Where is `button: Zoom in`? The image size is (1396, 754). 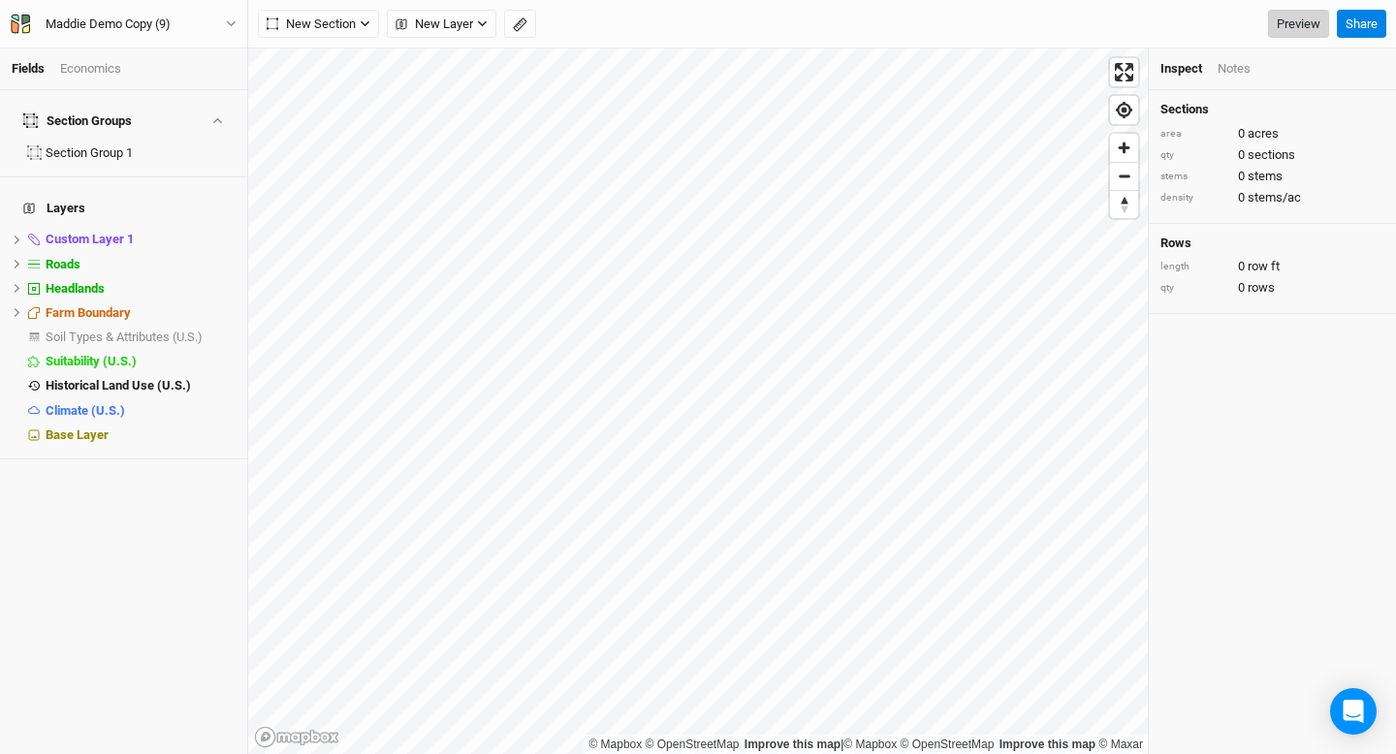
button: Zoom in is located at coordinates (1124, 147).